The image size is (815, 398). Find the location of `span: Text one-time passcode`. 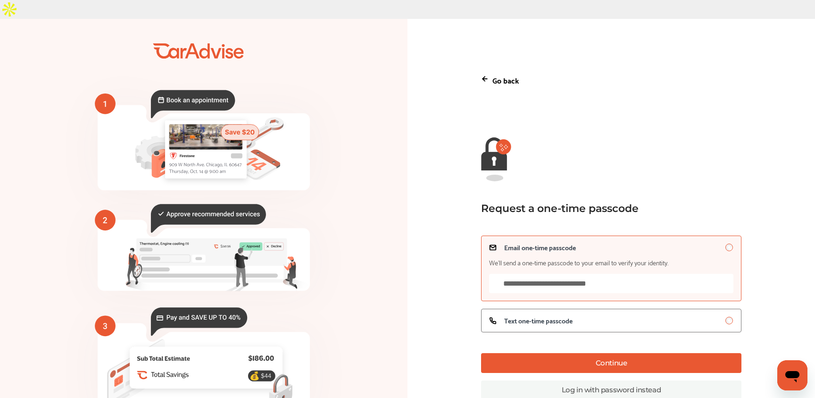

span: Text one-time passcode is located at coordinates (538, 320).